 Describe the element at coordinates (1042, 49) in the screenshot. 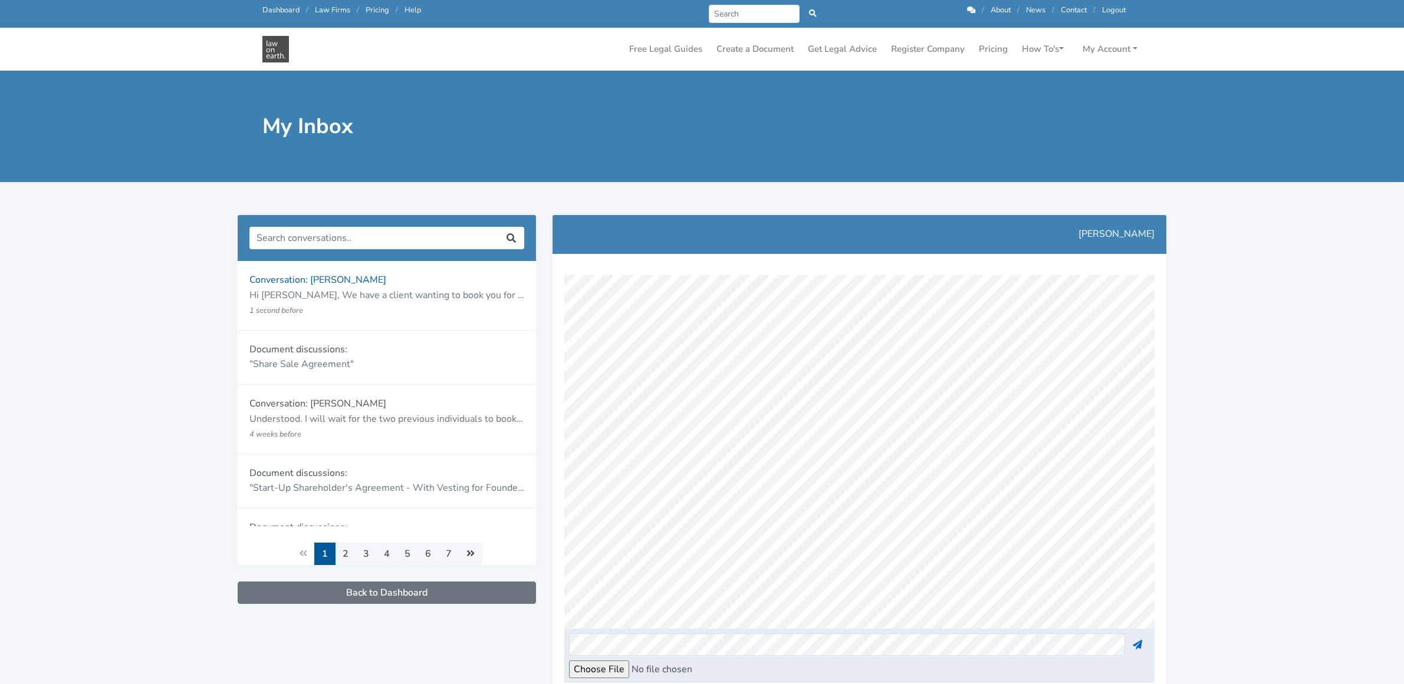

I see `a: How To's` at that location.